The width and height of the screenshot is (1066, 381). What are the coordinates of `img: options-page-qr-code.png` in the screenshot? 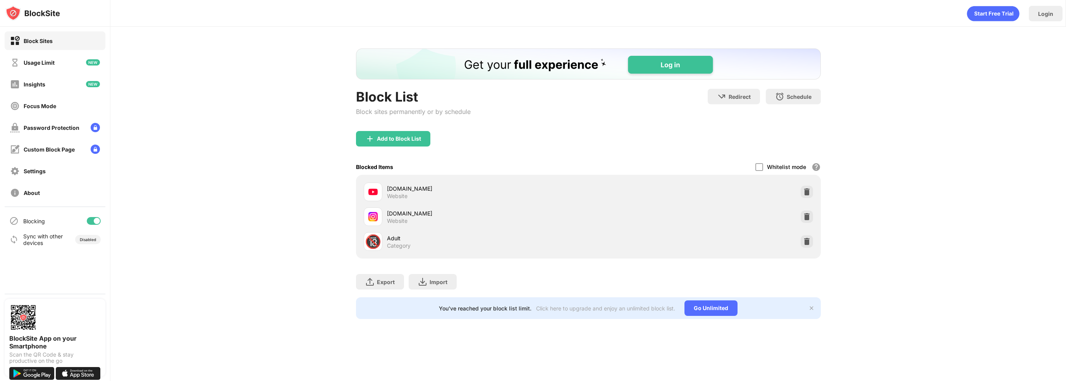 It's located at (23, 317).